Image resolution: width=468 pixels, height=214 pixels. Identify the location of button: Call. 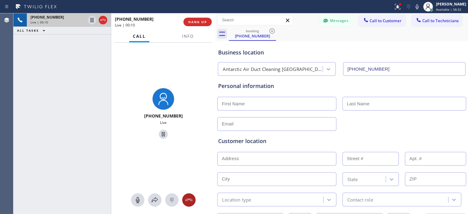
(139, 36).